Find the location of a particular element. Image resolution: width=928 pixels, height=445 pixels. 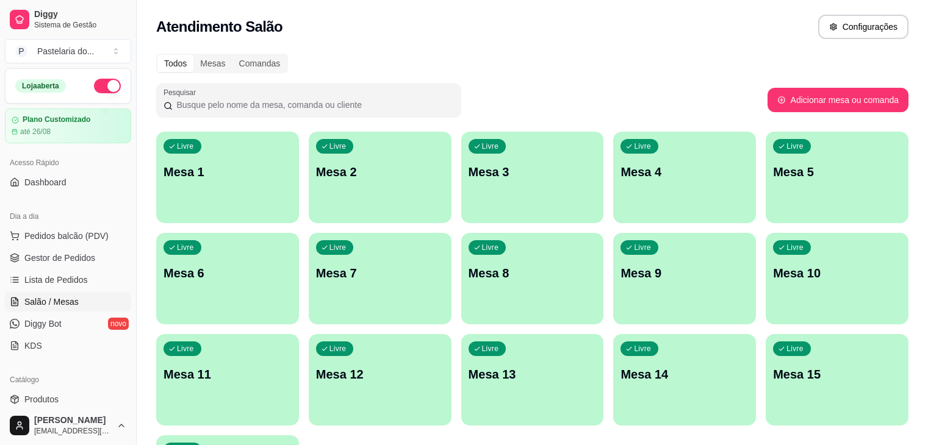

button: LivreMesa 12 is located at coordinates (380, 380).